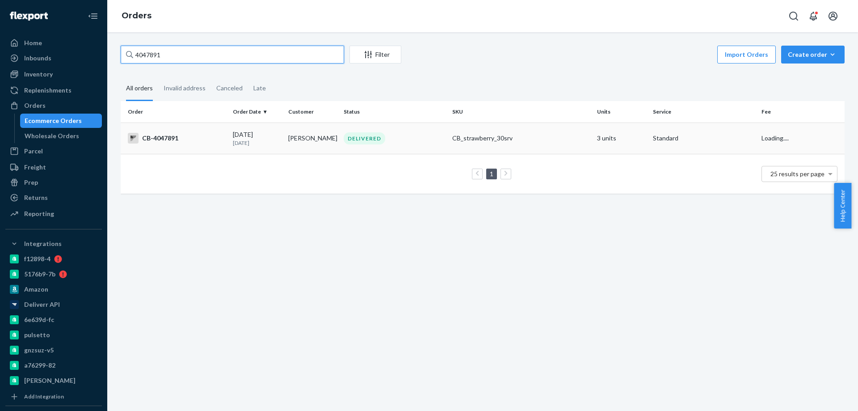 The height and width of the screenshot is (411, 858). Describe the element at coordinates (54, 74) in the screenshot. I see `a: Inventory` at that location.